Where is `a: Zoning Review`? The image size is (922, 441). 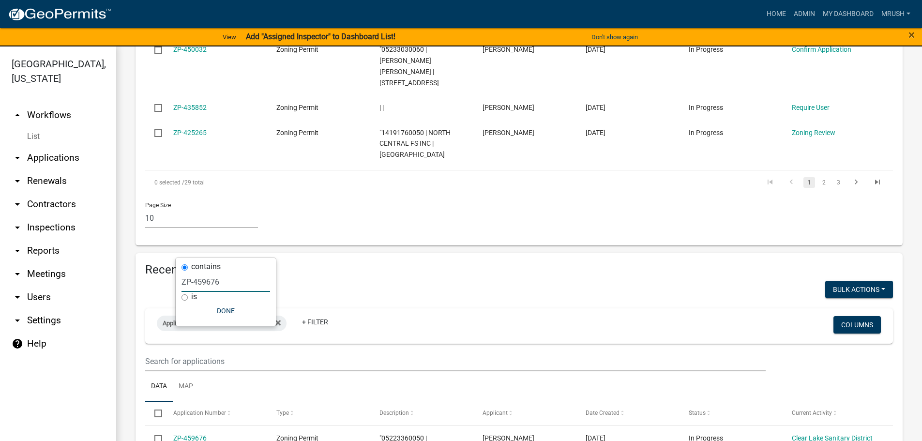
a: Zoning Review is located at coordinates (814, 133).